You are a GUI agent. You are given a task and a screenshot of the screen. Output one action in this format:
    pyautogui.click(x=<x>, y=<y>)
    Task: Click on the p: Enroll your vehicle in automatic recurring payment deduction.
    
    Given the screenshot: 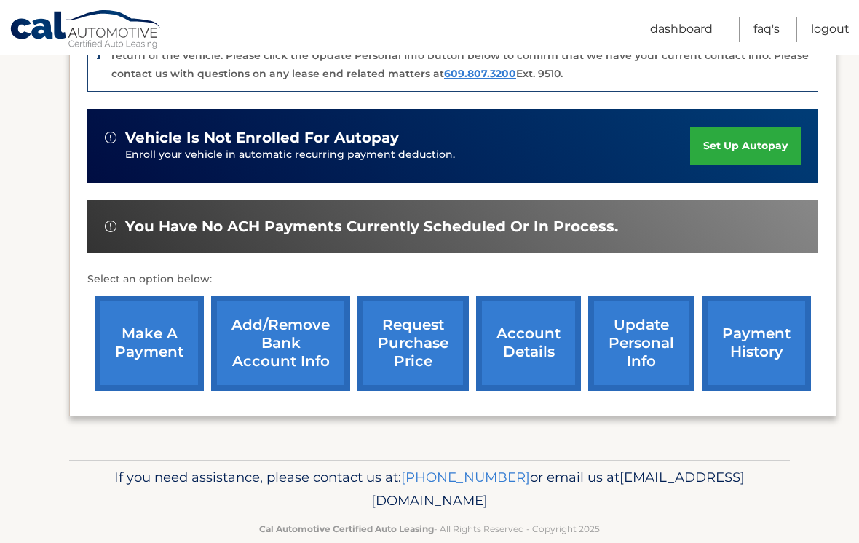 What is the action you would take?
    pyautogui.click(x=408, y=155)
    